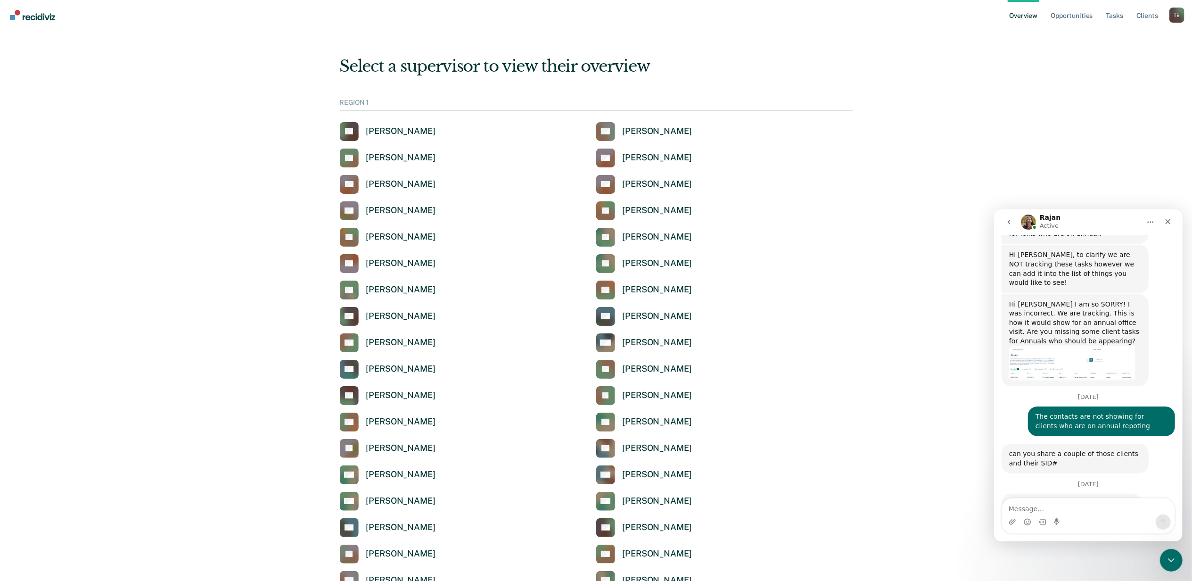  I want to click on button: Send a message…, so click(169, 312).